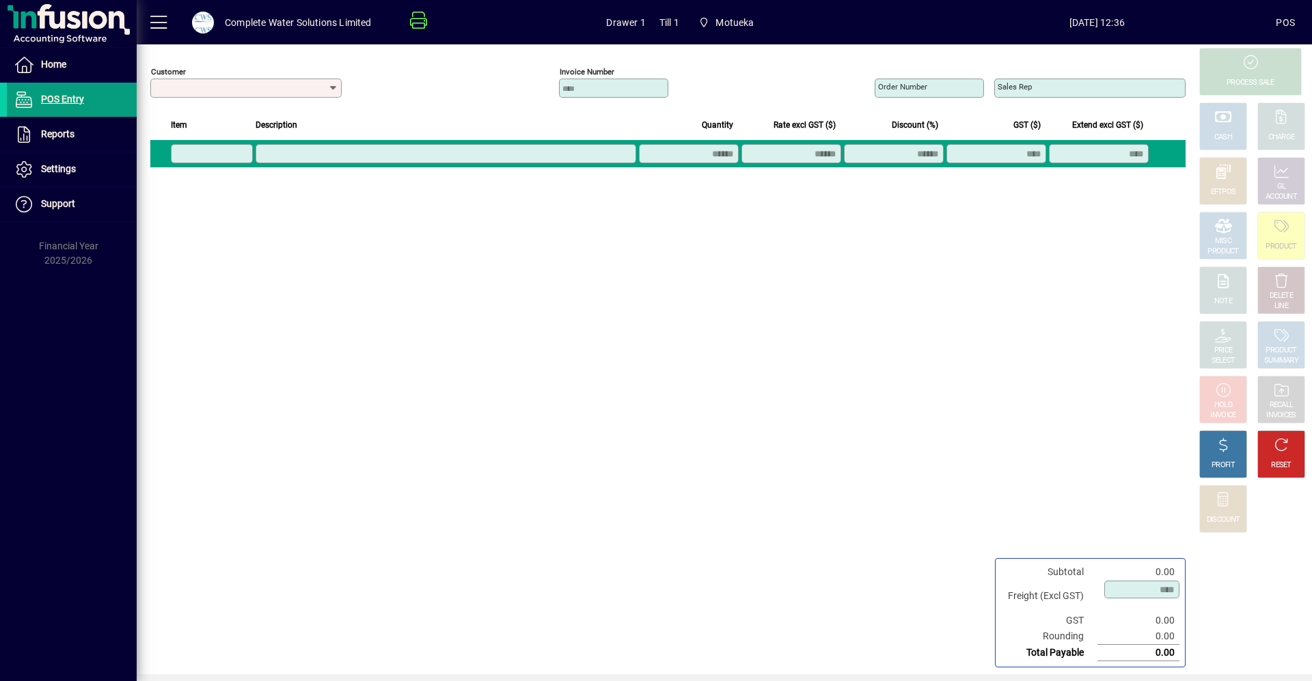 This screenshot has width=1312, height=681. What do you see at coordinates (72, 204) in the screenshot?
I see `a: Support` at bounding box center [72, 204].